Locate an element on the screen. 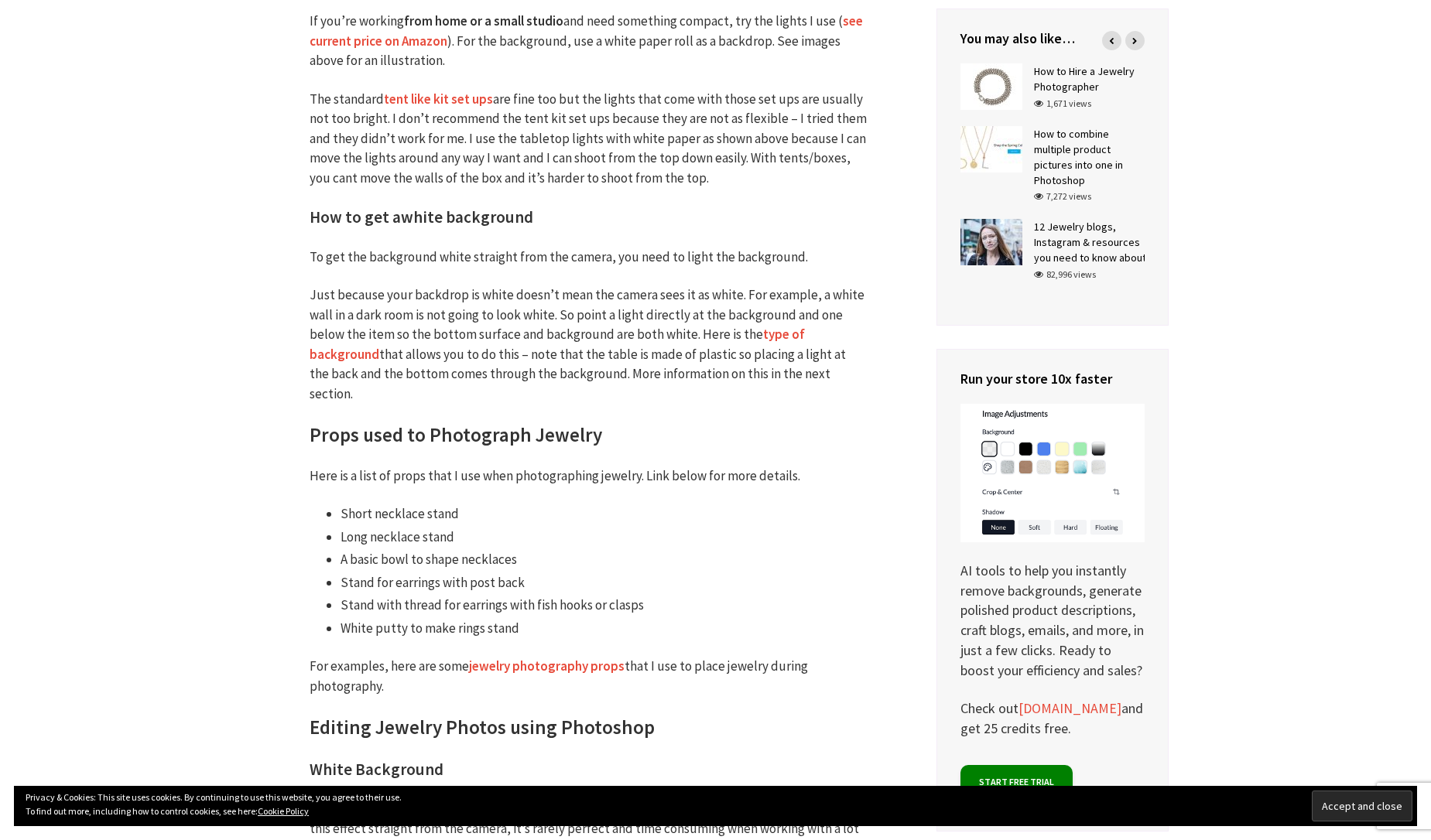  li: Stand with thread for earrings with fish hooks or clasps is located at coordinates (604, 606).